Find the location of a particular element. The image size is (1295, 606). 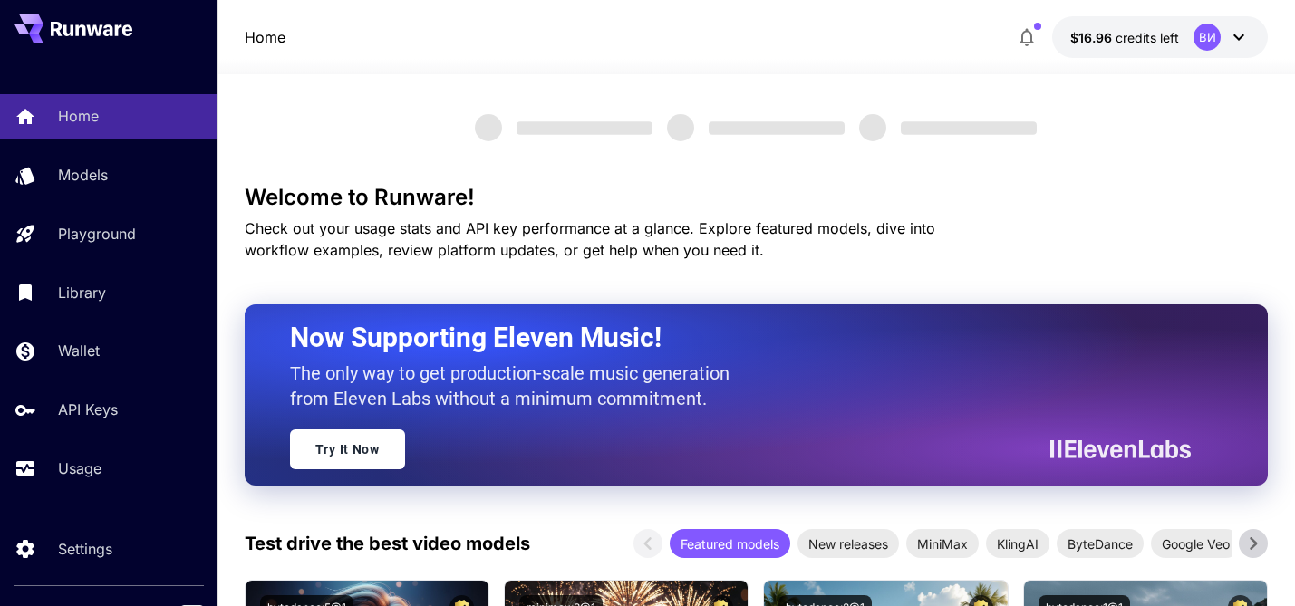

button: $16.96445ВИ is located at coordinates (1160, 37).